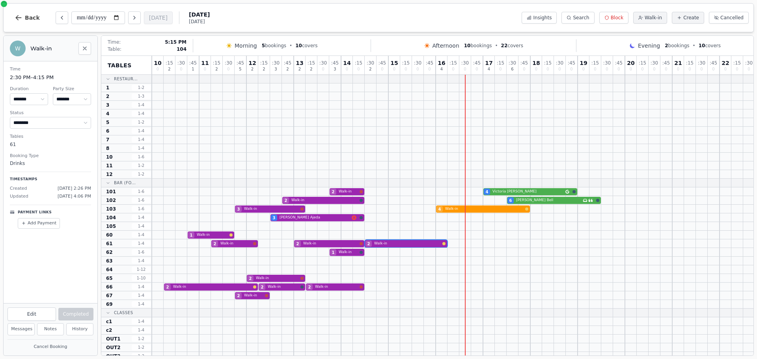  I want to click on dd: 2:30 PM – 4:15 PM, so click(50, 78).